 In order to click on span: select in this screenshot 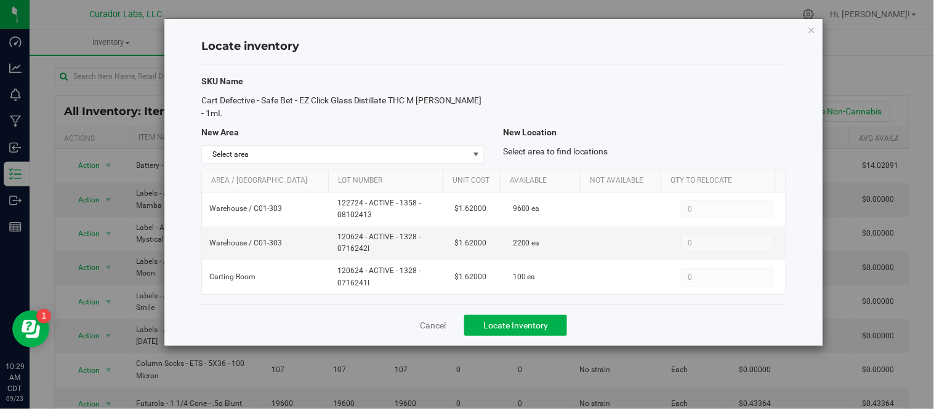, I will do `click(476, 155)`.